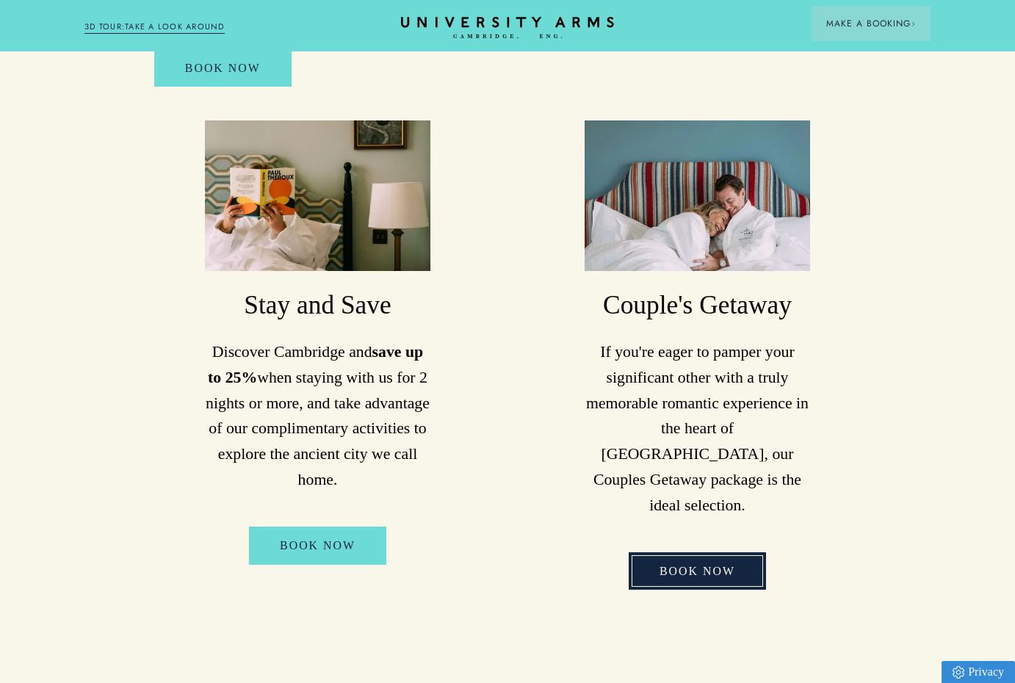 The image size is (1015, 683). Describe the element at coordinates (697, 195) in the screenshot. I see `img: image-3316b7a5befc8609608a717065b4aaa141e00fd1-3889x5833-jpg` at that location.